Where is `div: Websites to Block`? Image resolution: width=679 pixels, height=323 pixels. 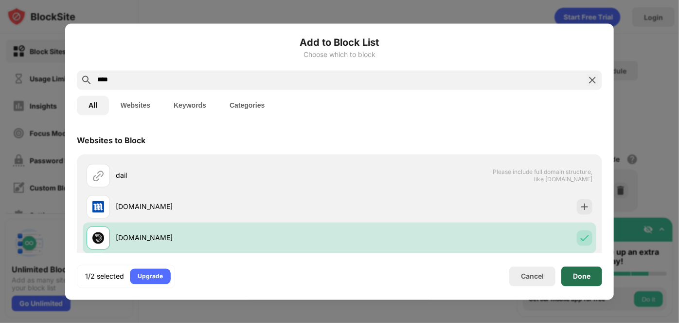 div: Websites to Block is located at coordinates (111, 140).